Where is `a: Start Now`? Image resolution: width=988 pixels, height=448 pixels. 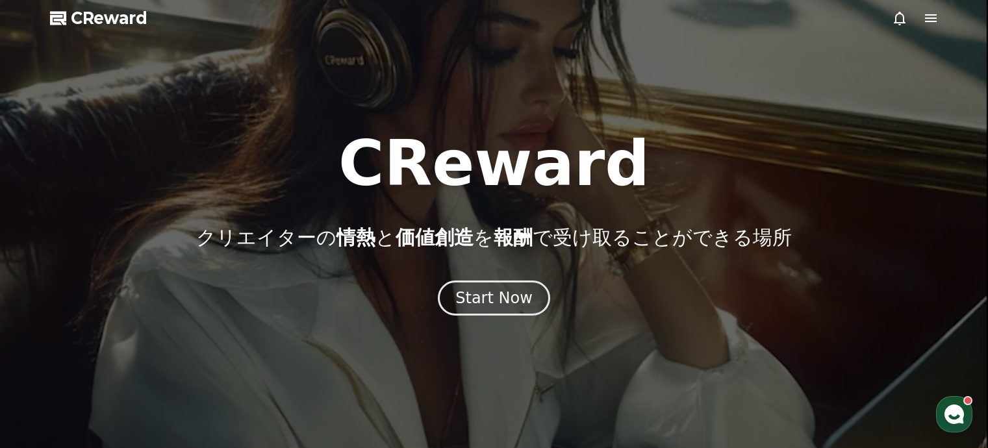 a: Start Now is located at coordinates (494, 299).